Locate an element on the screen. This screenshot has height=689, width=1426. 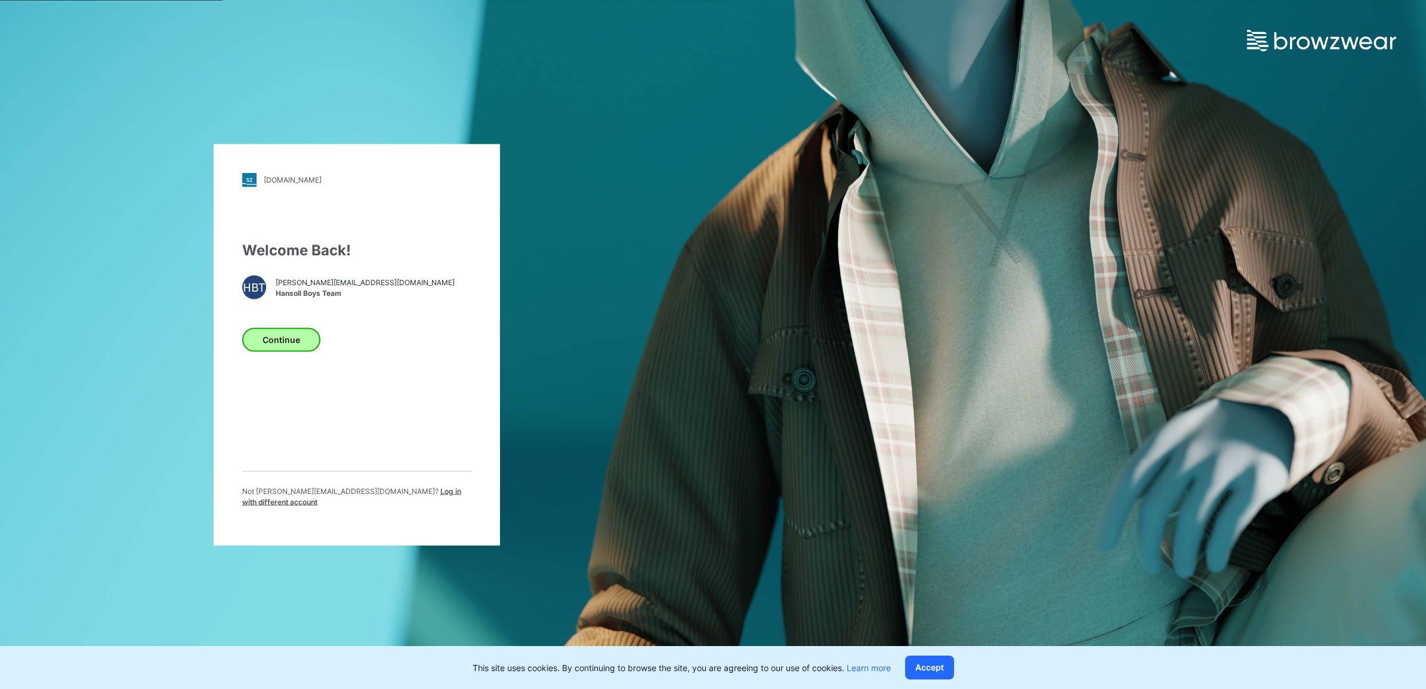
img: browzwear-logo.e42bd6dac1945053ebaf764b6aa21510.svg is located at coordinates (1321, 41).